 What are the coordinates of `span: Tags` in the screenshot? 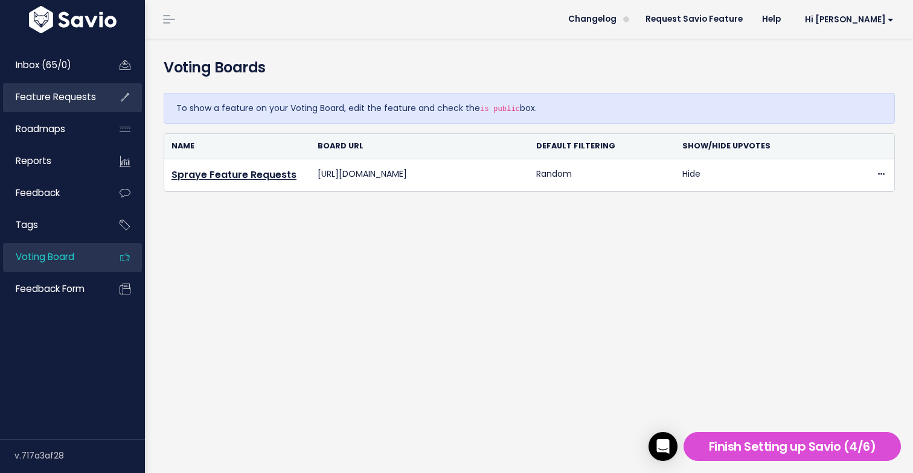 It's located at (27, 225).